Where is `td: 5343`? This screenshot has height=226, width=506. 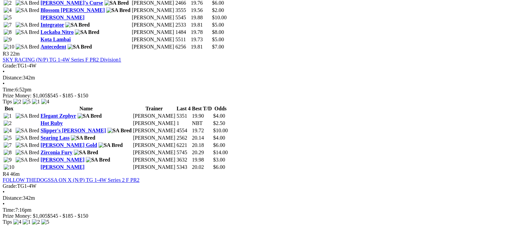 td: 5343 is located at coordinates (184, 167).